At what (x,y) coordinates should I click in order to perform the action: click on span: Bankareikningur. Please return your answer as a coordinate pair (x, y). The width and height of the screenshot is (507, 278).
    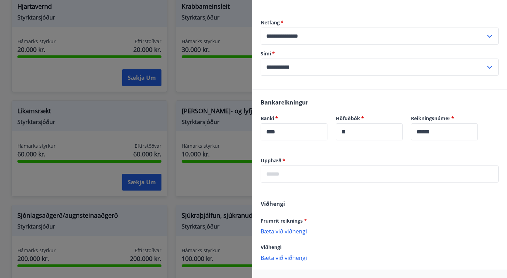
    Looking at the image, I should click on (284, 102).